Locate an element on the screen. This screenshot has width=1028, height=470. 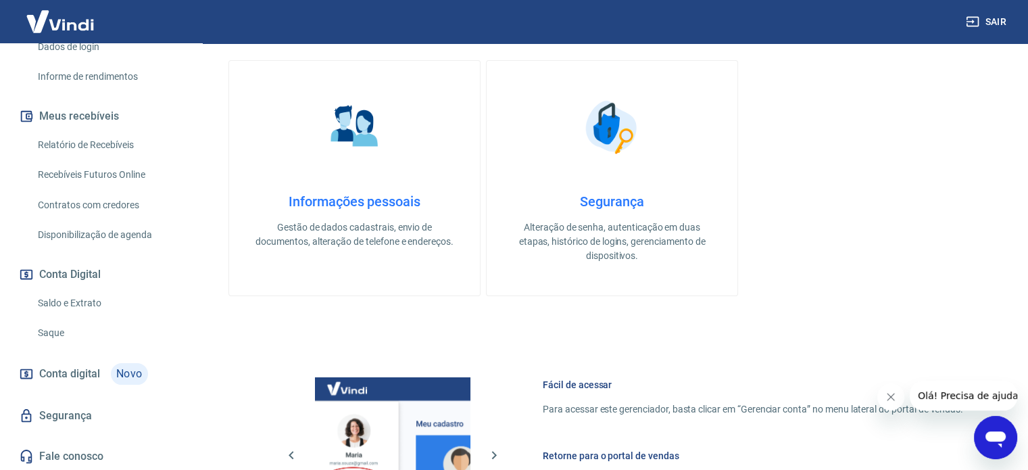
a: Segurança is located at coordinates (101, 416).